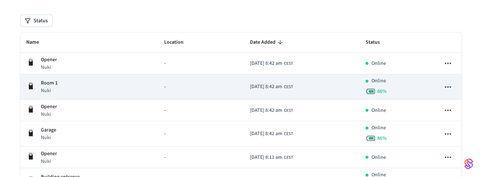 The width and height of the screenshot is (482, 177). Describe the element at coordinates (37, 42) in the screenshot. I see `span: Name` at that location.